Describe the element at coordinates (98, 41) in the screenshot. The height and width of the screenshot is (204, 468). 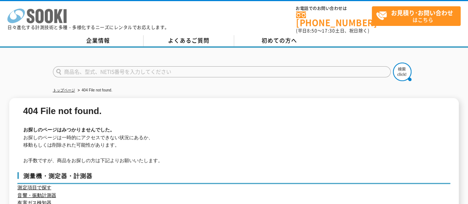
I see `a: 企業情報` at that location.